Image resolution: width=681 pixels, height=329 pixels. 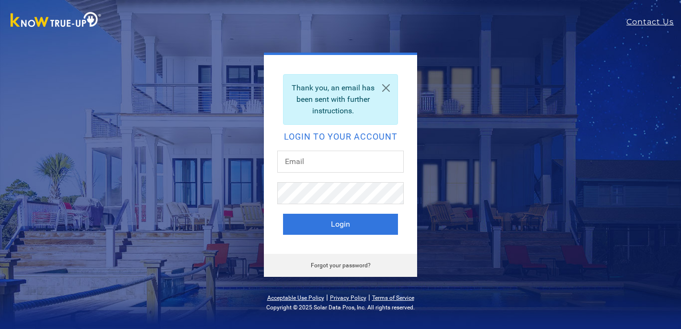 I want to click on img: Know True-Up, so click(x=56, y=21).